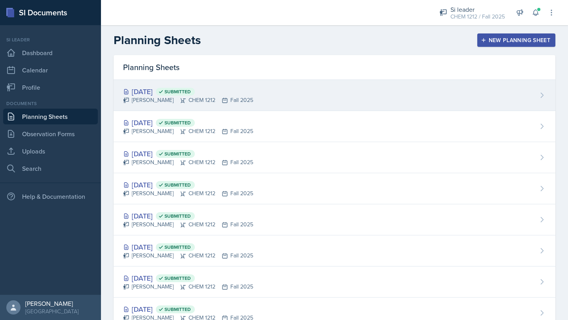  What do you see at coordinates (477, 17) in the screenshot?
I see `div: CHEM 1212 / Fall 2025` at bounding box center [477, 17].